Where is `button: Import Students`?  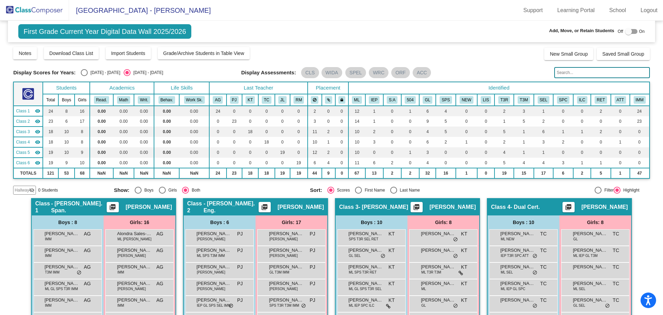
button: Import Students is located at coordinates (128, 53).